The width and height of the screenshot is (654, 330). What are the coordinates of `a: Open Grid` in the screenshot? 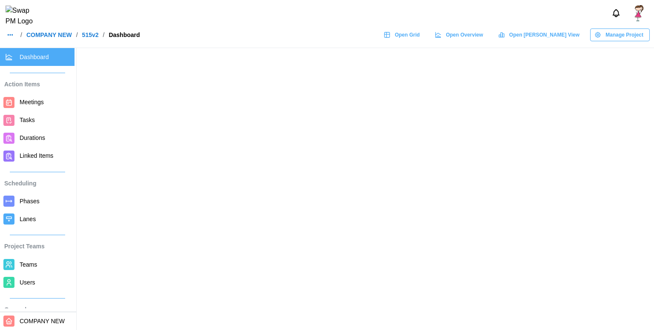 It's located at (403, 35).